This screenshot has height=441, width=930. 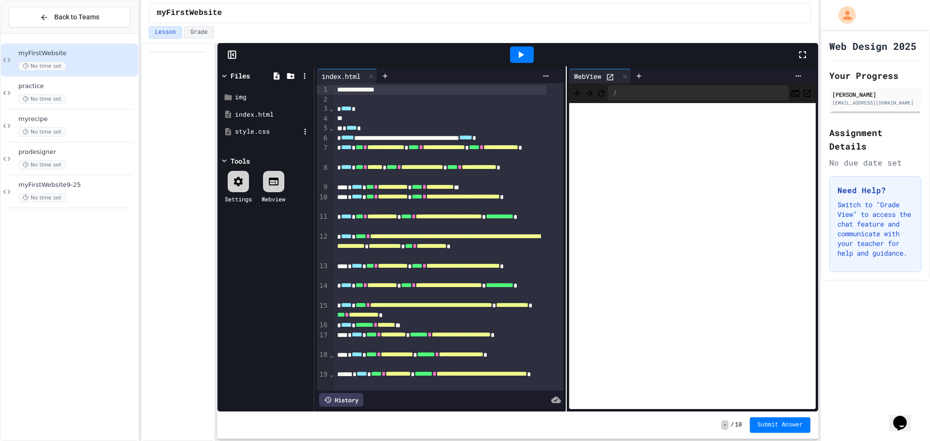 I want to click on span: prodesigner, so click(x=77, y=152).